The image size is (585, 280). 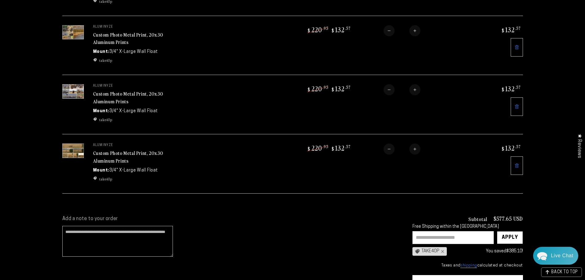 I want to click on label: Add a note to your order, so click(x=231, y=219).